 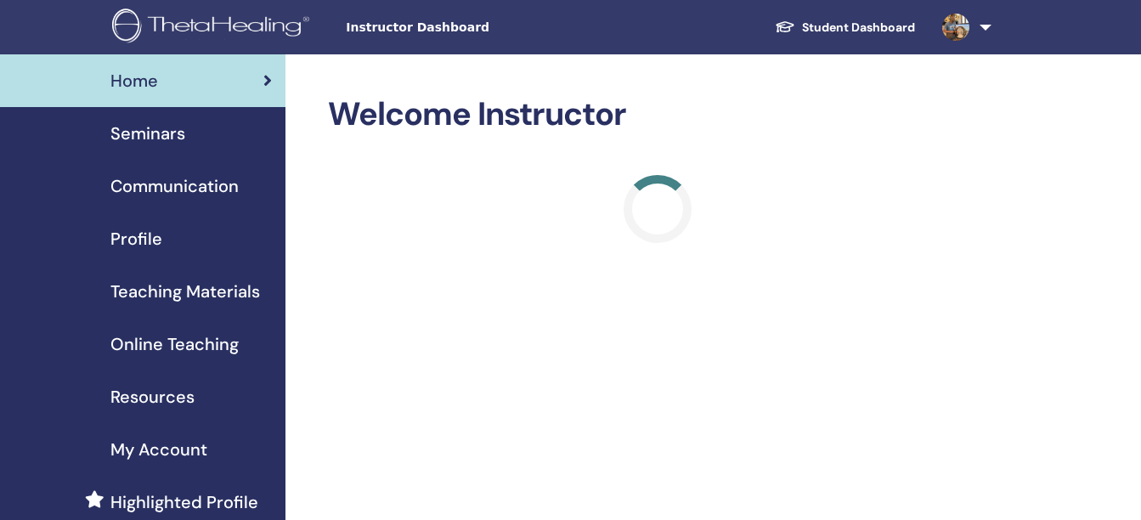 What do you see at coordinates (658, 115) in the screenshot?
I see `h2: Welcome Instructor` at bounding box center [658, 115].